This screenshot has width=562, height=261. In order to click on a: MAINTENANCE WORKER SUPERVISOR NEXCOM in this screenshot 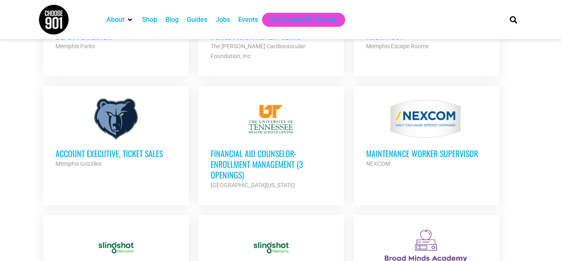, I will do `click(427, 133)`.